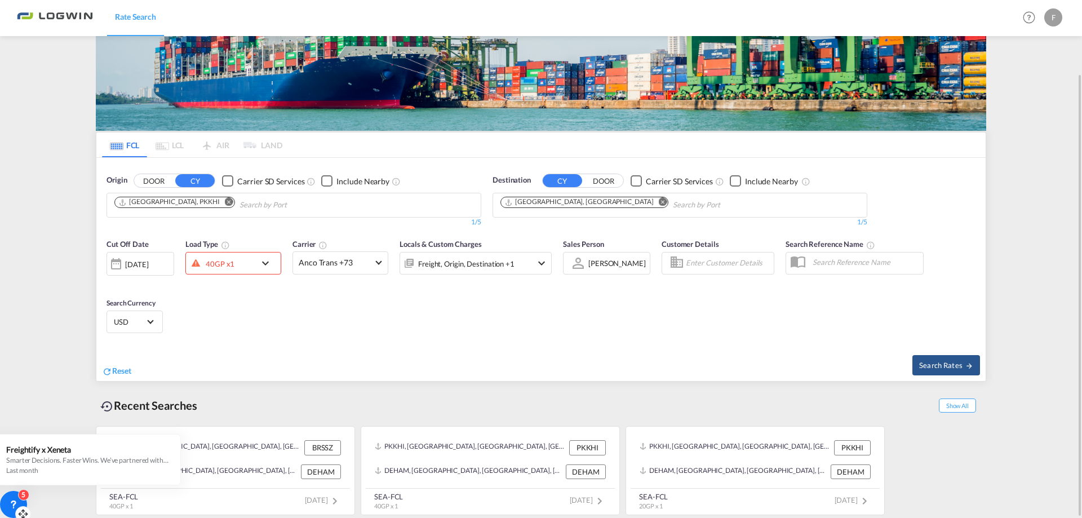  Describe the element at coordinates (1053, 17) in the screenshot. I see `div: F` at that location.